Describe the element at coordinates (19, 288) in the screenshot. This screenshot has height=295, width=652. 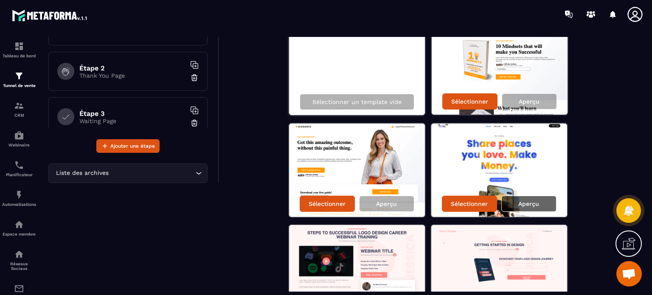
I see `img: email` at that location.